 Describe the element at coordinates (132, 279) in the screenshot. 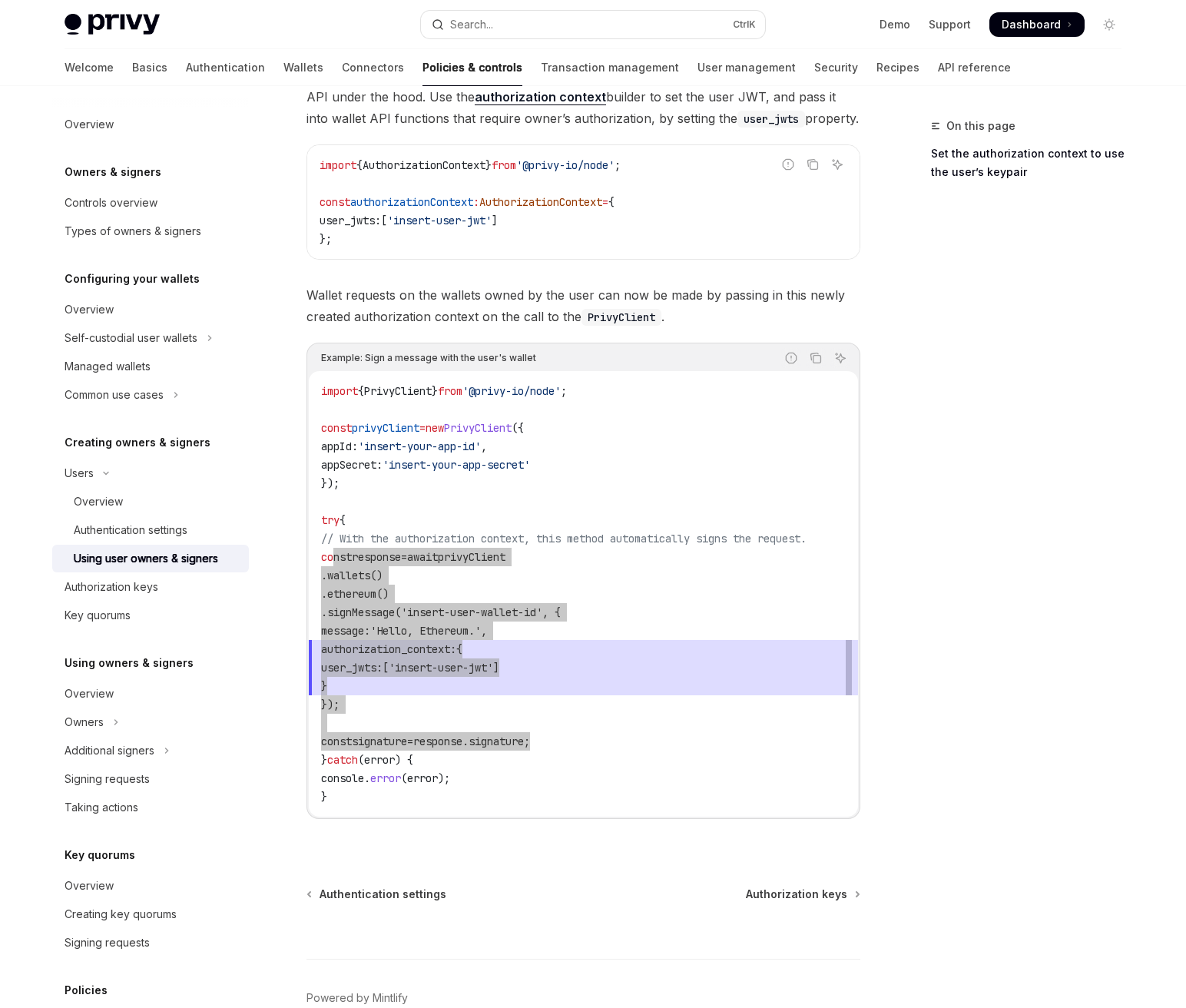

I see `h5: Configuring your wallets` at that location.